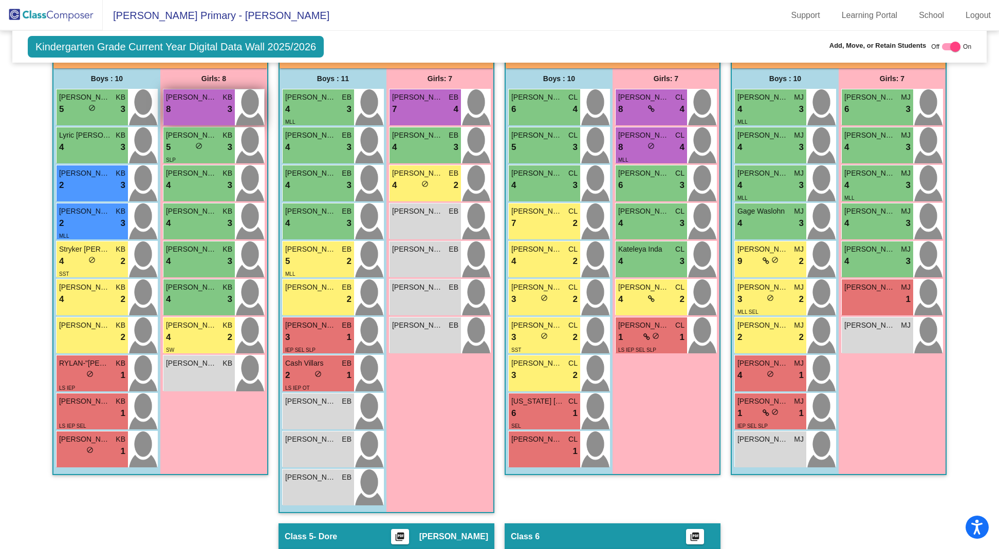 This screenshot has width=999, height=549. I want to click on span: 8, so click(168, 109).